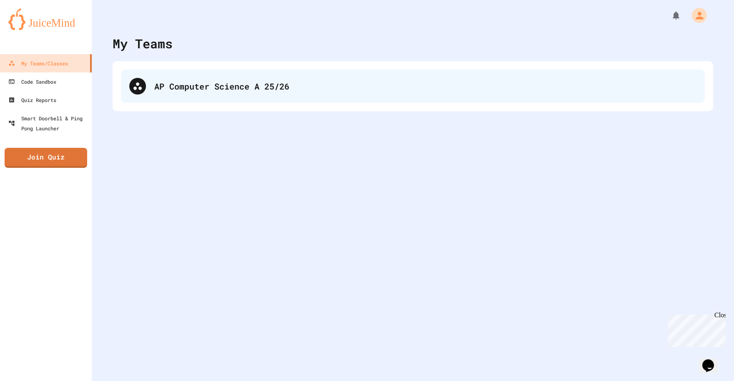  Describe the element at coordinates (669, 15) in the screenshot. I see `div: My Notifications` at that location.